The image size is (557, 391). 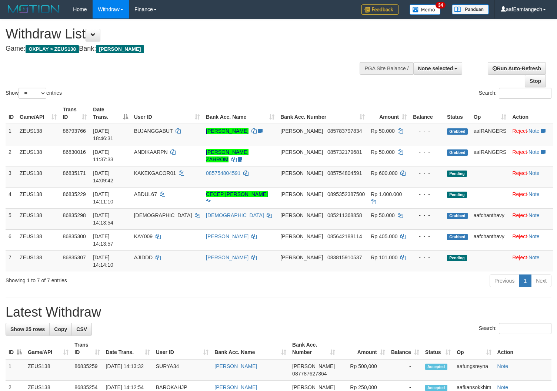 I want to click on span: BUJANGGABUT, so click(x=153, y=131).